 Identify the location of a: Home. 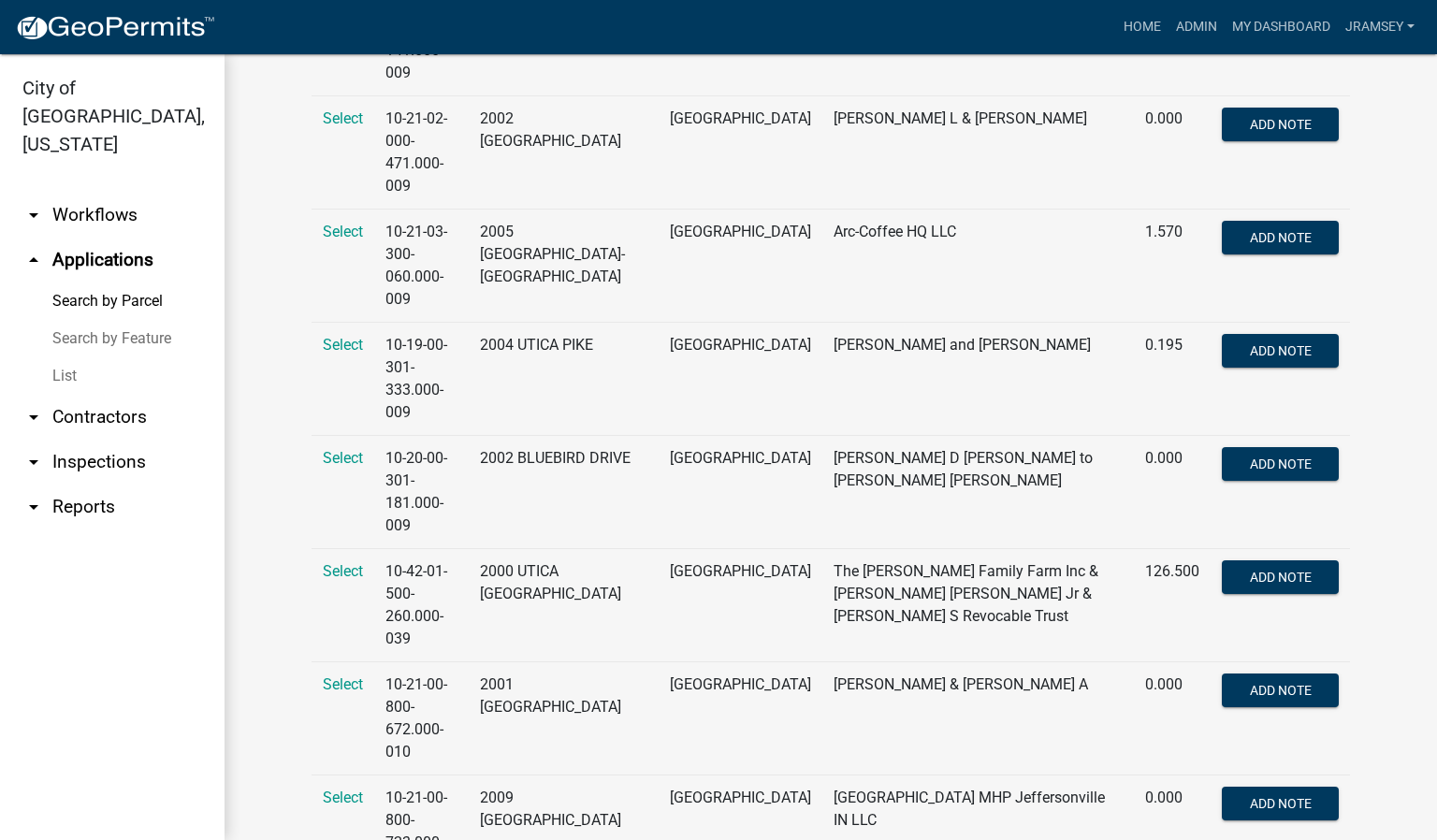
(1143, 27).